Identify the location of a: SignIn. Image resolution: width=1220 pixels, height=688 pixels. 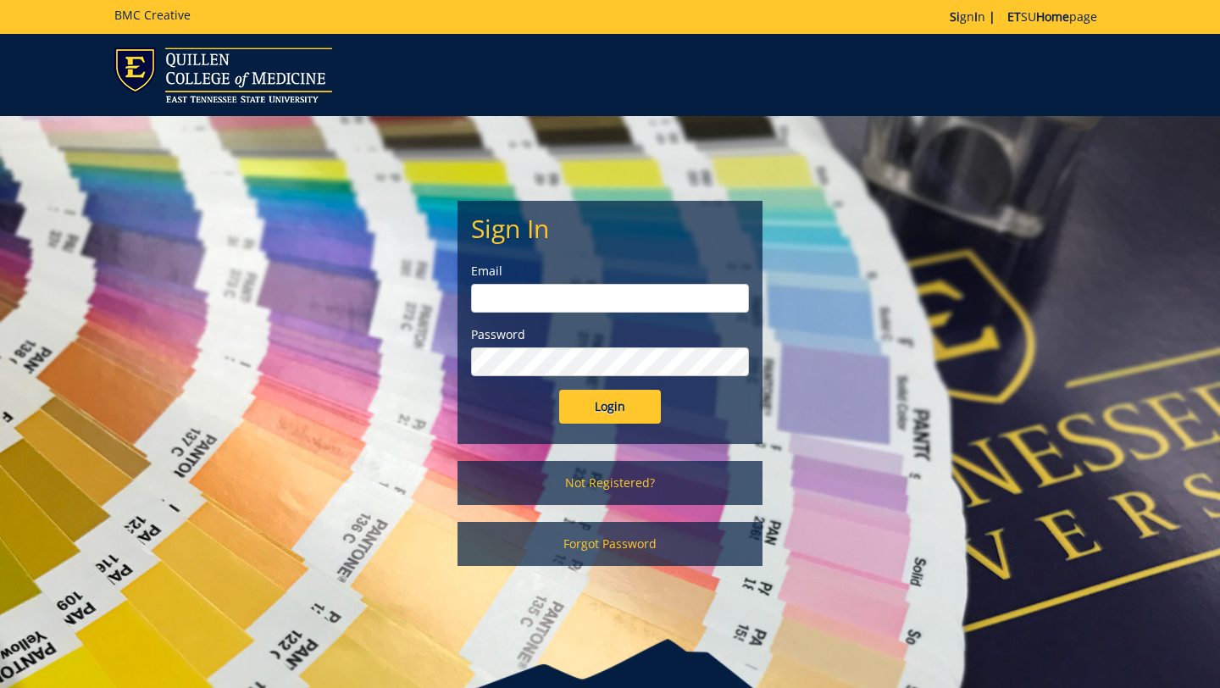
(968, 16).